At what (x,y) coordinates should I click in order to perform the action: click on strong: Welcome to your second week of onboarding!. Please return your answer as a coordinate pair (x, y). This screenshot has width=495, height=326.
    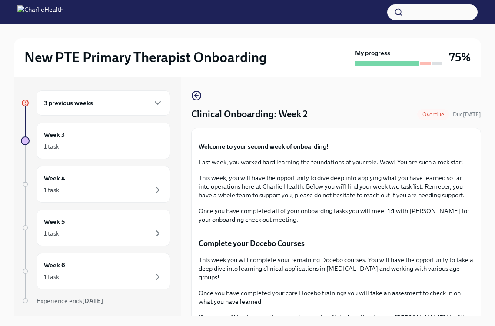
    Looking at the image, I should click on (264, 147).